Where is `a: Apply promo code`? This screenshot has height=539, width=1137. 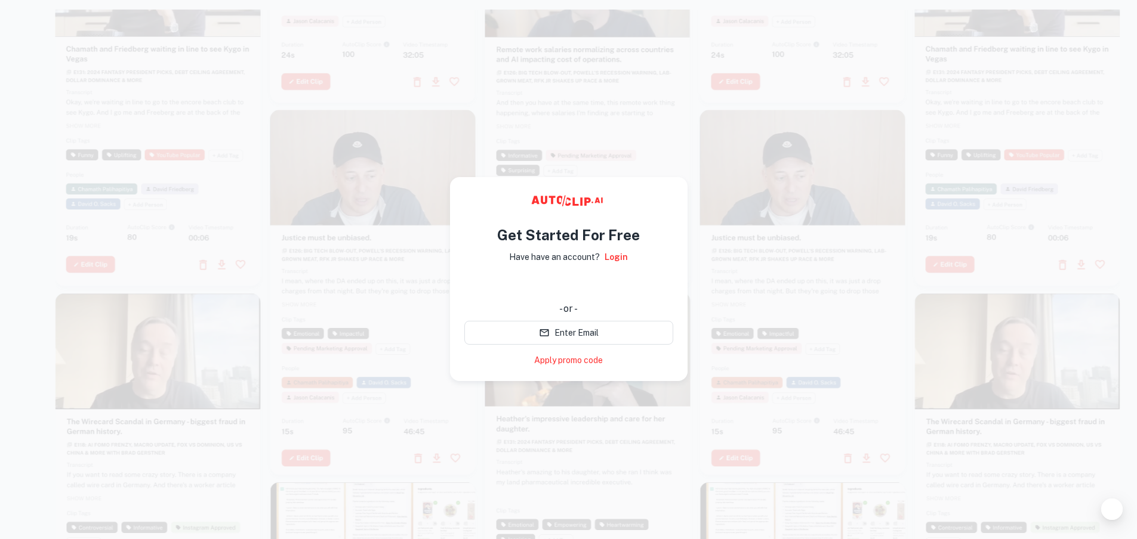 a: Apply promo code is located at coordinates (568, 360).